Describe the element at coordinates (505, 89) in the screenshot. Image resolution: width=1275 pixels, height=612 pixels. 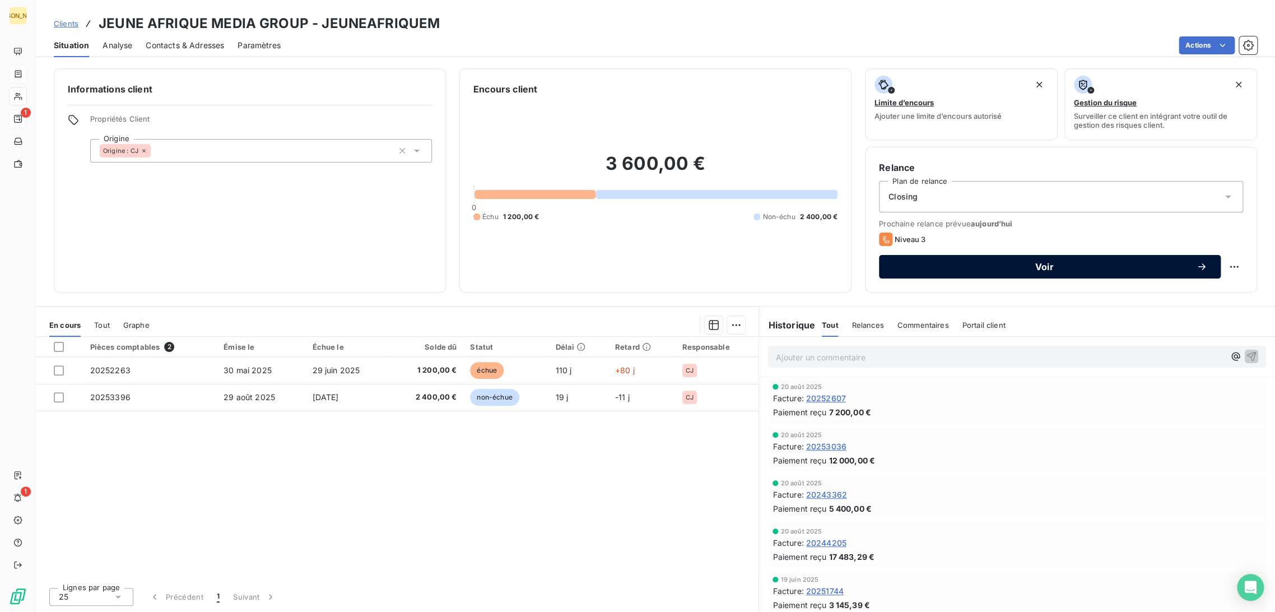
I see `h6: Encours client` at that location.